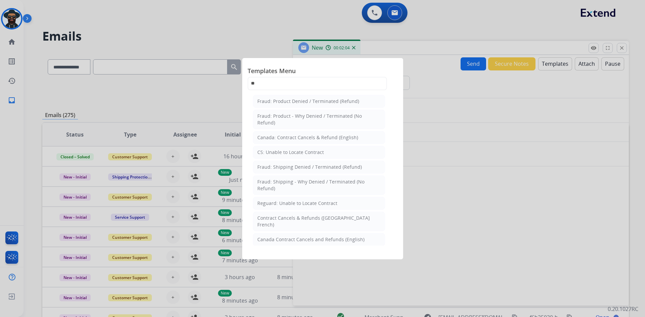 This screenshot has width=645, height=317. What do you see at coordinates (311, 240) in the screenshot?
I see `div: Canada Contract Cancels and Refunds (English)` at bounding box center [311, 240].